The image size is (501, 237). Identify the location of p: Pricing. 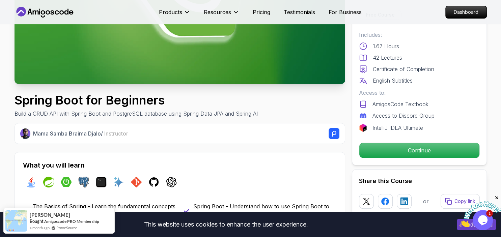
(261, 12).